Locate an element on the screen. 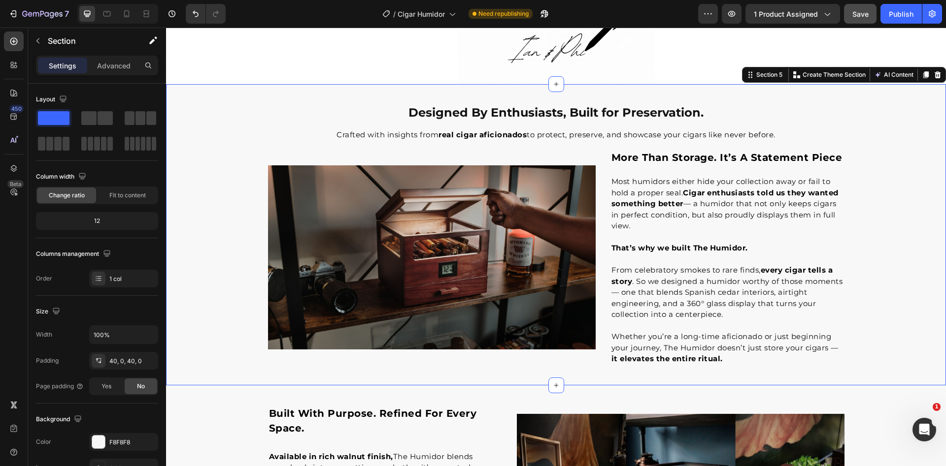 The image size is (946, 466). p: built with purpose. refined for every space. is located at coordinates (219, 394).